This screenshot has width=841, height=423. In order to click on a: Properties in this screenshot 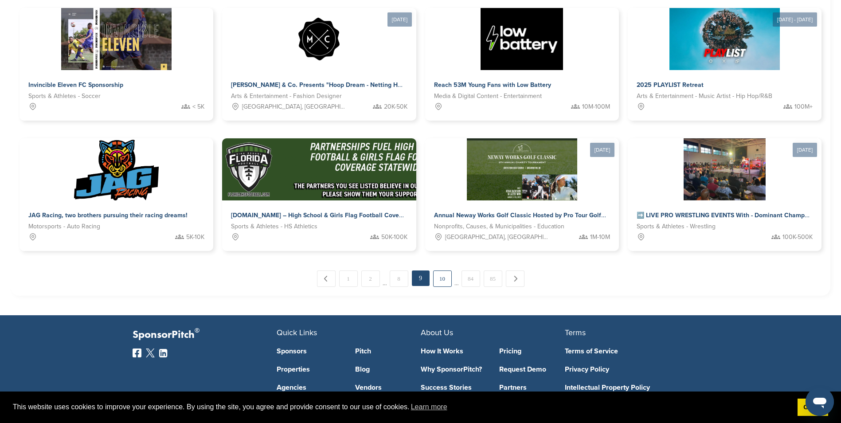, I will do `click(310, 369)`.